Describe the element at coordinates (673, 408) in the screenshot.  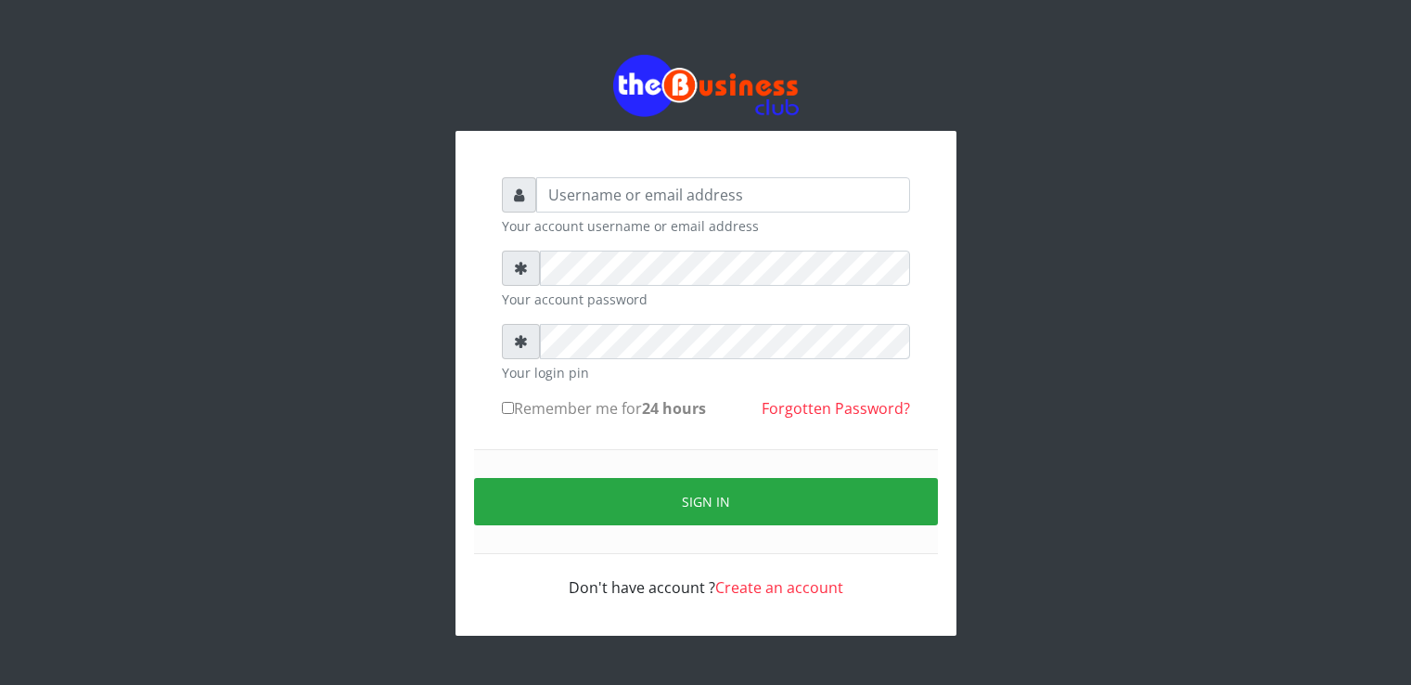
I see `b: 24 hours` at that location.